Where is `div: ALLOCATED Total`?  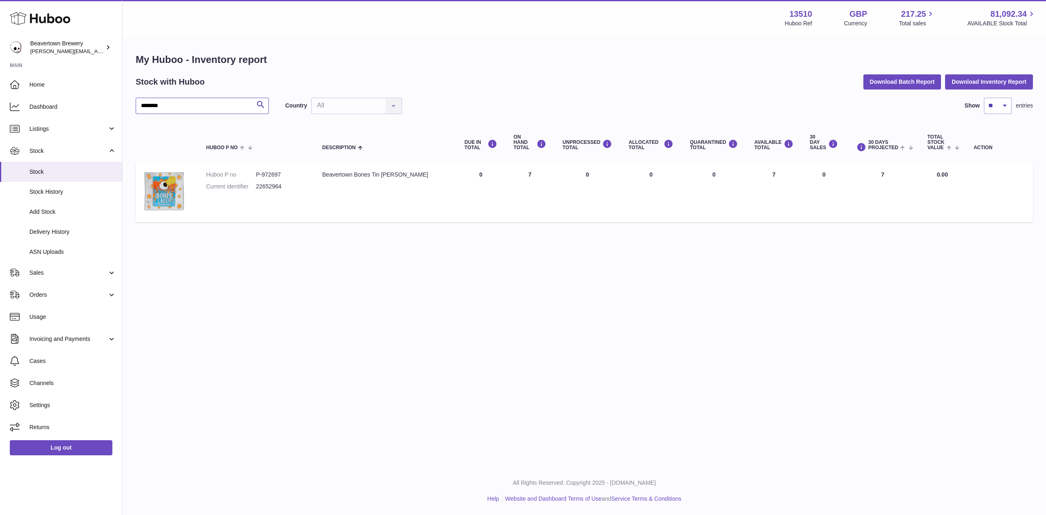
div: ALLOCATED Total is located at coordinates (651, 145).